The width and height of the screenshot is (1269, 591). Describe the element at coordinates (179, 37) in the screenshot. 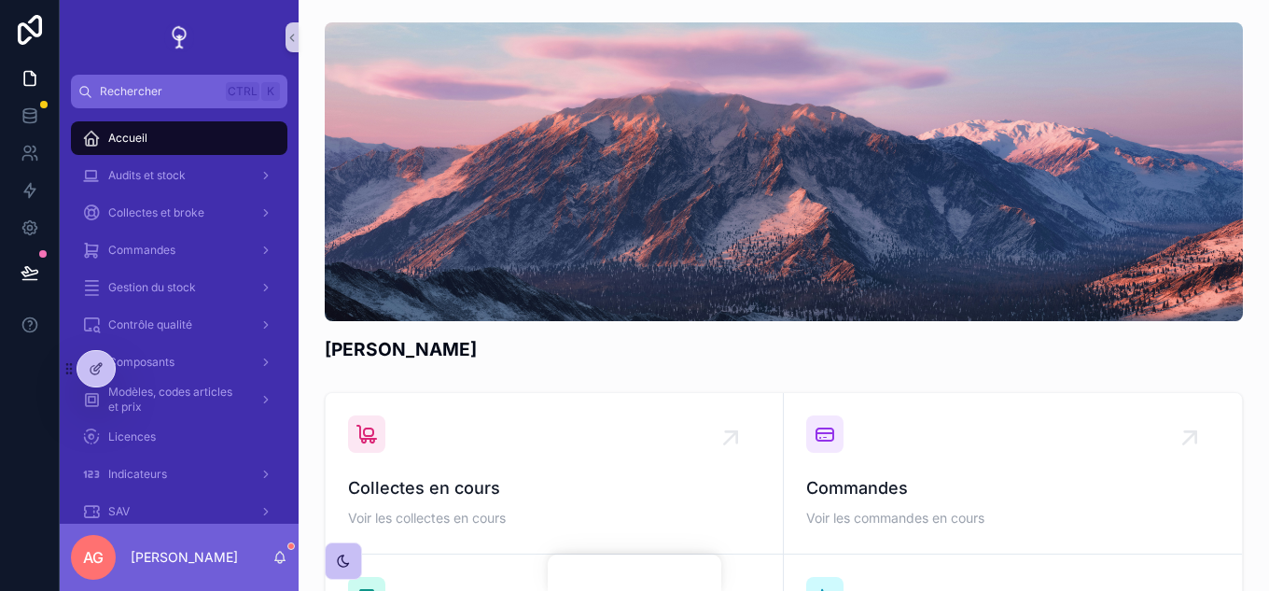

I see `img: App logo` at that location.